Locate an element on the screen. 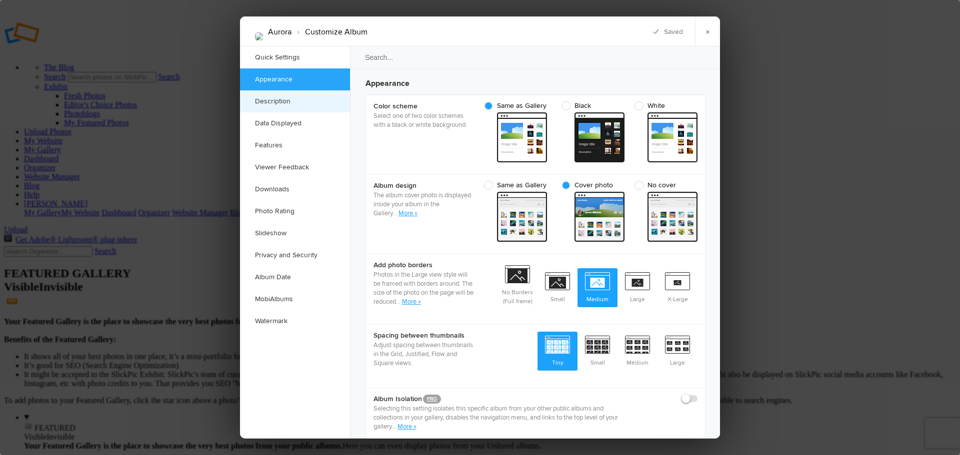 The height and width of the screenshot is (455, 960). b: Spacing between thumbnails is located at coordinates (423, 336).